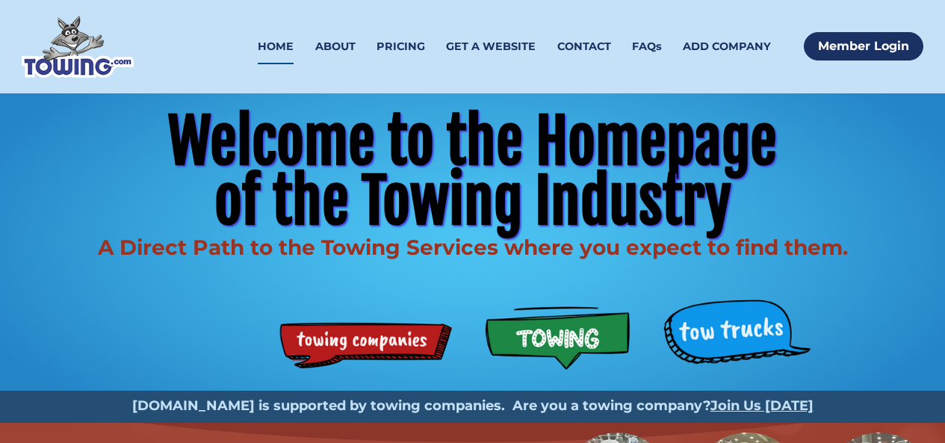  What do you see at coordinates (400, 46) in the screenshot?
I see `a: PRICING` at bounding box center [400, 46].